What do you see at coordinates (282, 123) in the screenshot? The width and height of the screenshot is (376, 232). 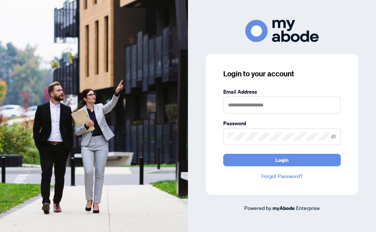 I see `label: Password` at bounding box center [282, 123].